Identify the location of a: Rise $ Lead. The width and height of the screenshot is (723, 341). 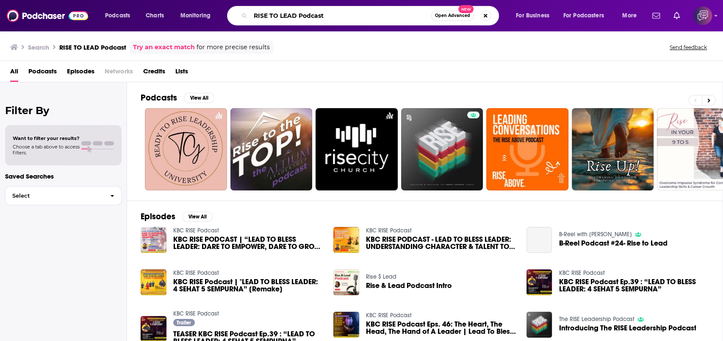
(381, 276).